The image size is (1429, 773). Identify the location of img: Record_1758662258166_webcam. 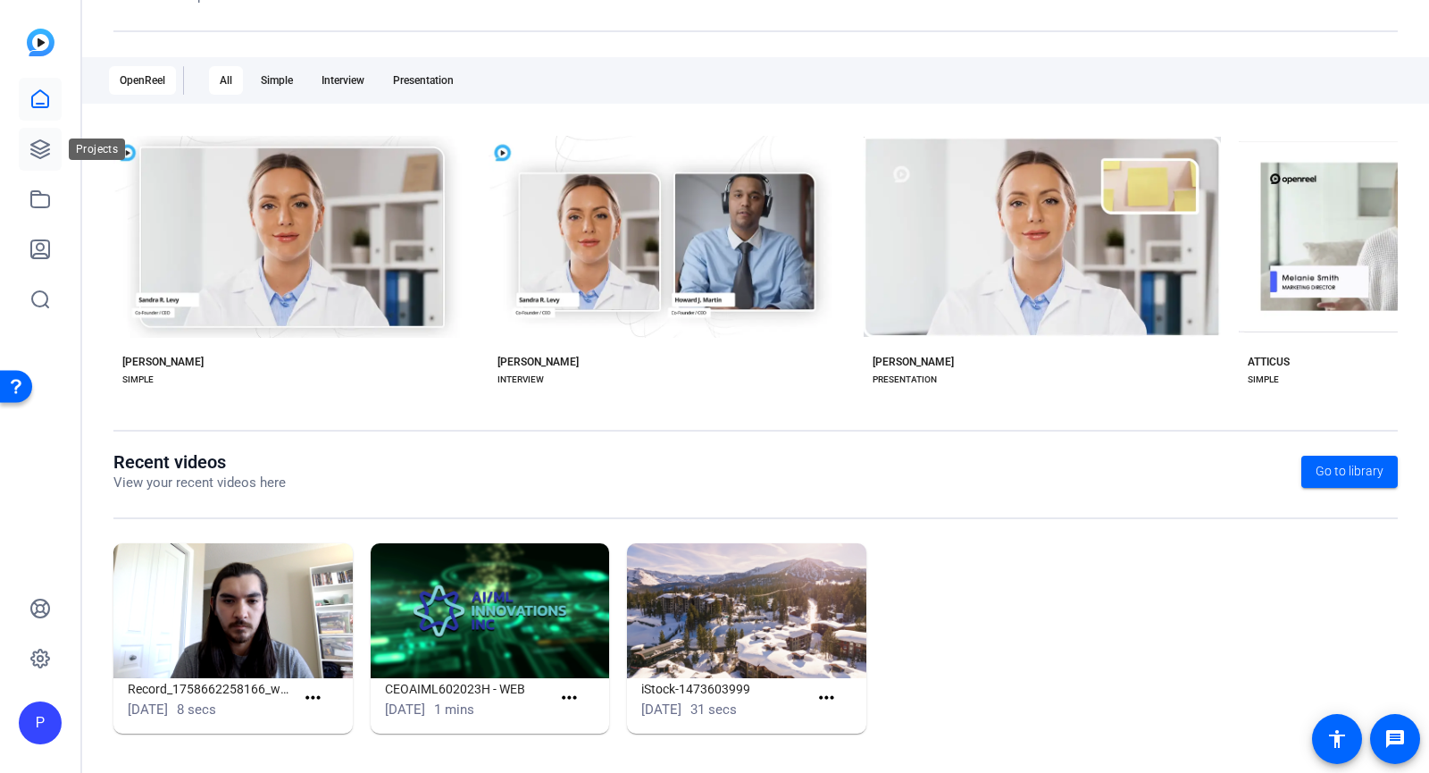
(233, 610).